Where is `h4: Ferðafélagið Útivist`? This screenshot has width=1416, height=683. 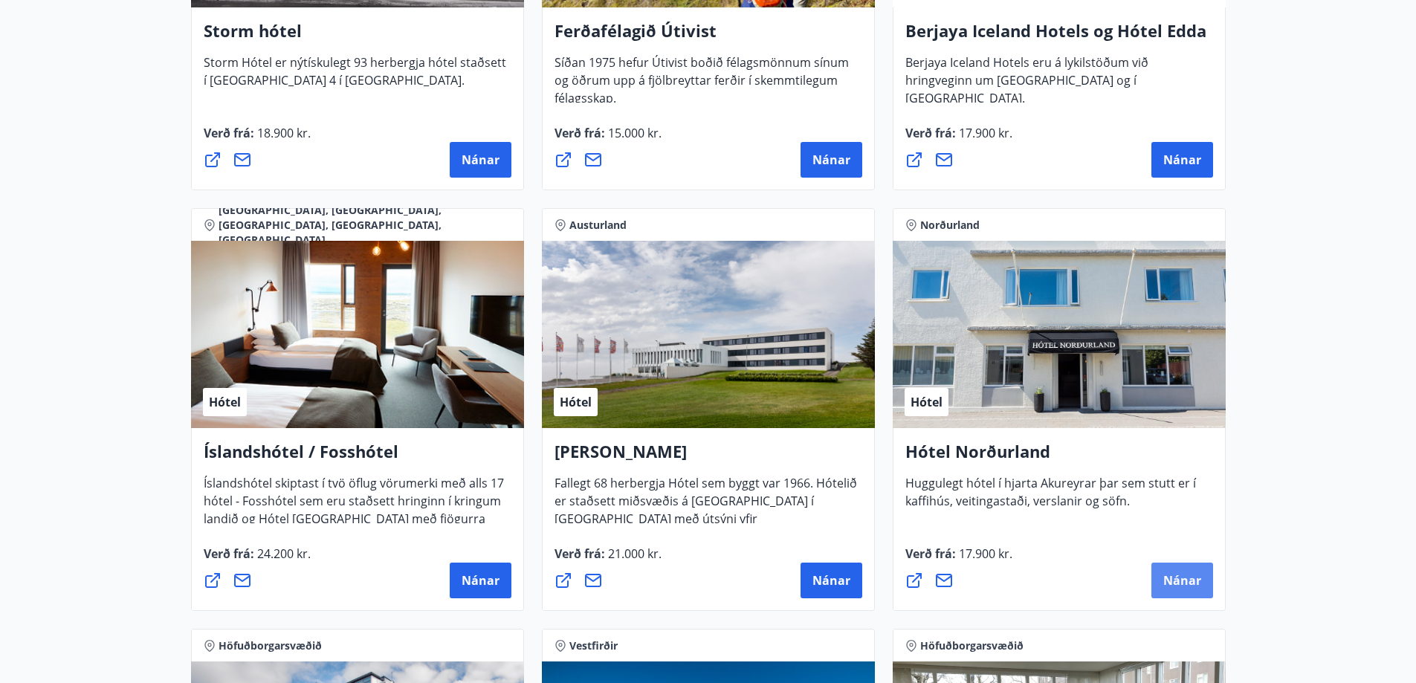
h4: Ferðafélagið Útivist is located at coordinates (708, 36).